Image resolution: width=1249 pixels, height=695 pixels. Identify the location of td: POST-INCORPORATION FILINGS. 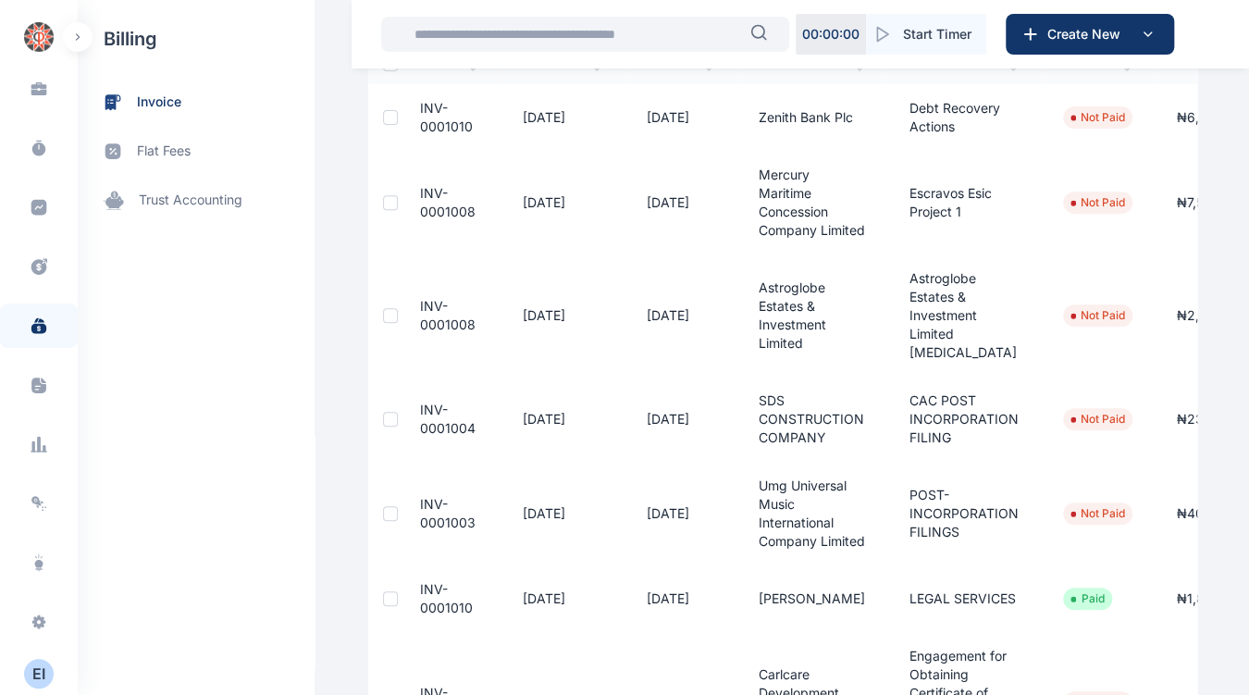
(964, 514).